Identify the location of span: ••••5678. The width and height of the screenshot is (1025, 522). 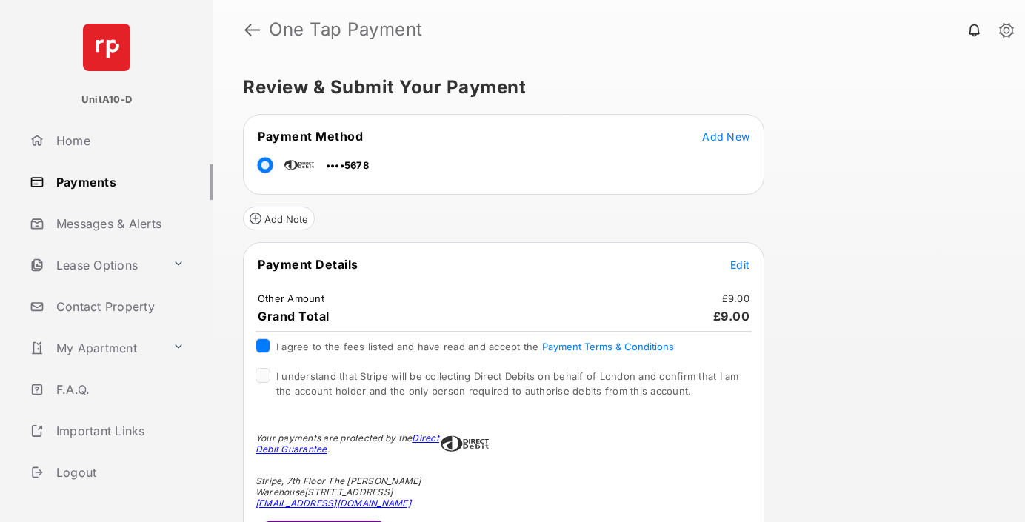
(347, 165).